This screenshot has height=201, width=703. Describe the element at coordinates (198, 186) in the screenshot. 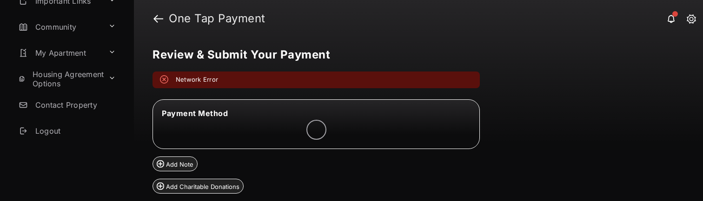

I see `button: Add Charitable Donations` at that location.